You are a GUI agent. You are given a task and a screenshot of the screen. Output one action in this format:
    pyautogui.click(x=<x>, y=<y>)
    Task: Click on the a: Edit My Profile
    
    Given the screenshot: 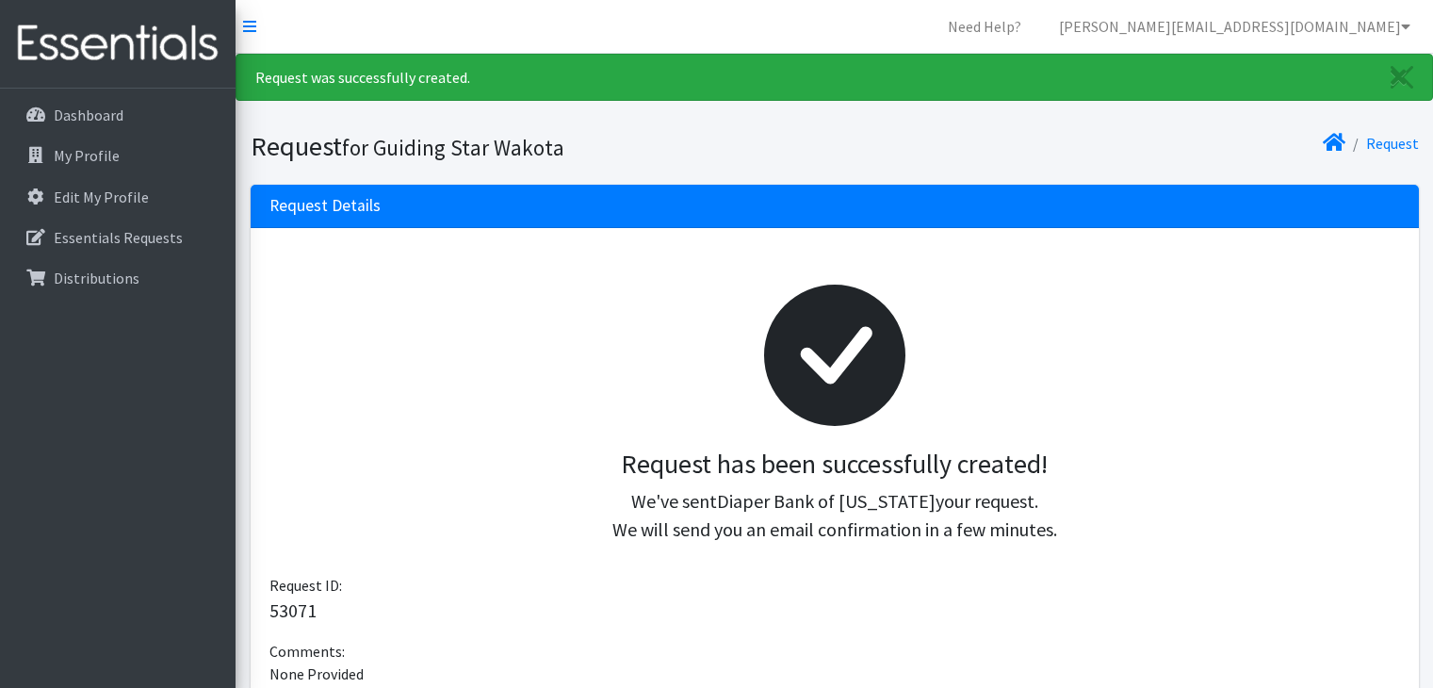 What is the action you would take?
    pyautogui.click(x=118, y=197)
    